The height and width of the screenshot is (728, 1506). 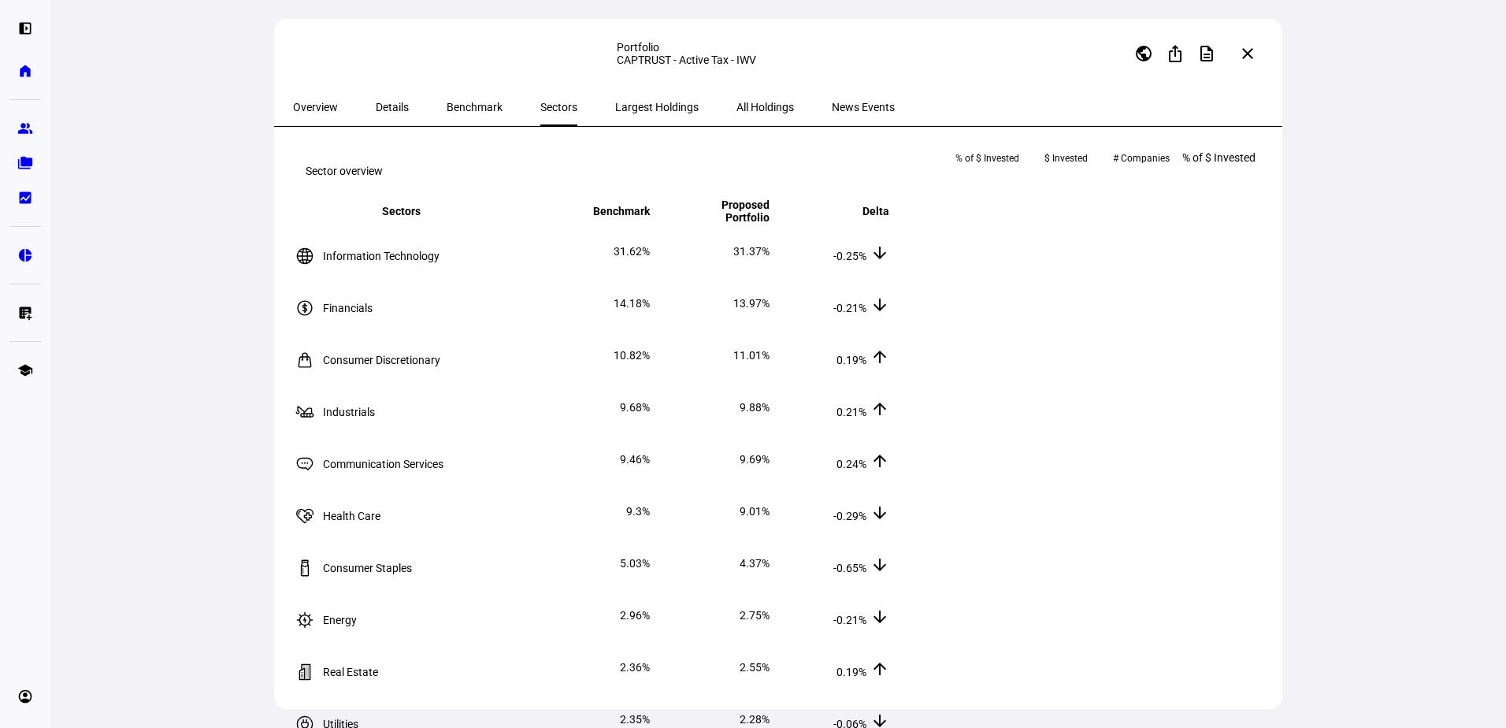 I want to click on span: Real Estate, so click(x=350, y=672).